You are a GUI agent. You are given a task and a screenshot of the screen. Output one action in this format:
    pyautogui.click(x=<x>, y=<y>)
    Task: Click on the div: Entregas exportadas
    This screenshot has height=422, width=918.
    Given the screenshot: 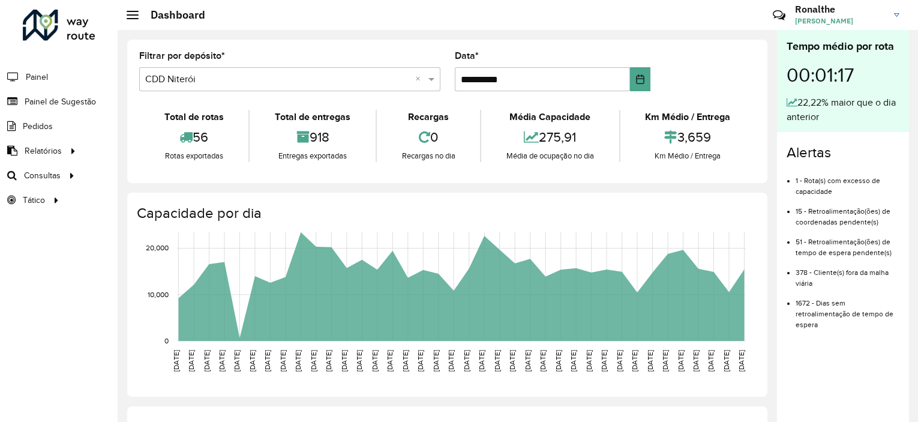 What is the action you would take?
    pyautogui.click(x=312, y=156)
    